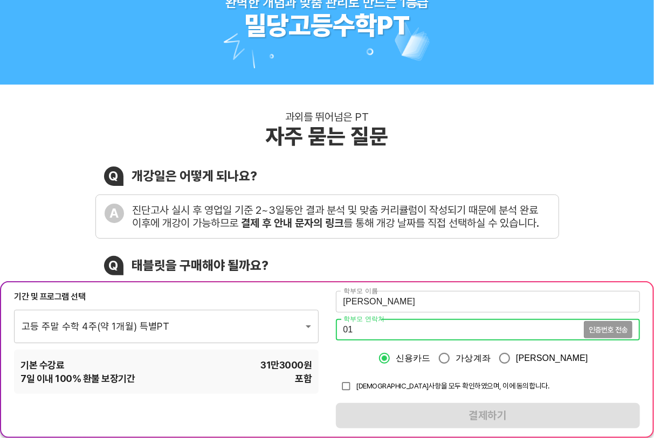 The image size is (654, 438). I want to click on input: 학부모 이름을 입력해주세요, so click(488, 302).